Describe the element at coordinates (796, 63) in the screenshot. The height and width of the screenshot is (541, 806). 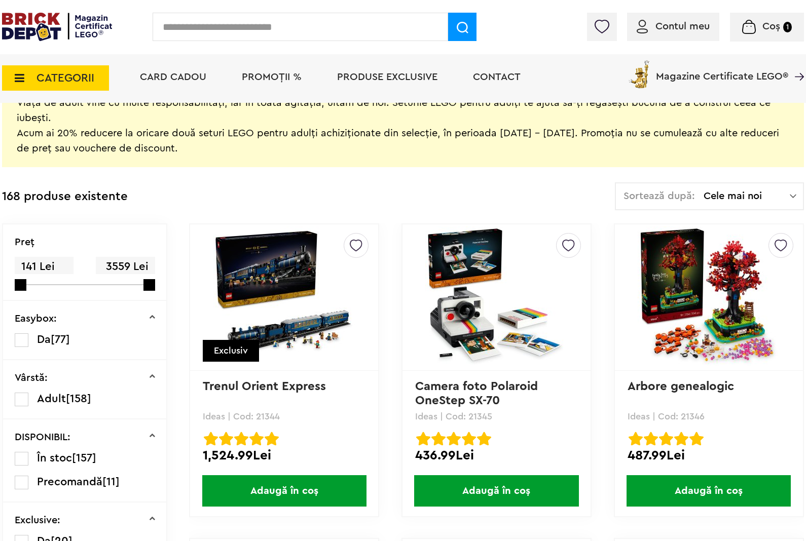
I see `a: Magazine Certificate LEGO®` at that location.